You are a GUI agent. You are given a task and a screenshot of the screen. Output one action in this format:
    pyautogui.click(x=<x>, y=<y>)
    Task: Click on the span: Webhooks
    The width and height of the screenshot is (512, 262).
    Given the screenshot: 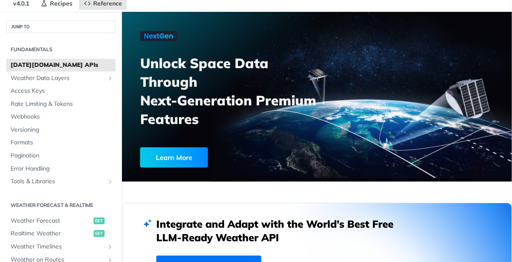 What is the action you would take?
    pyautogui.click(x=62, y=117)
    